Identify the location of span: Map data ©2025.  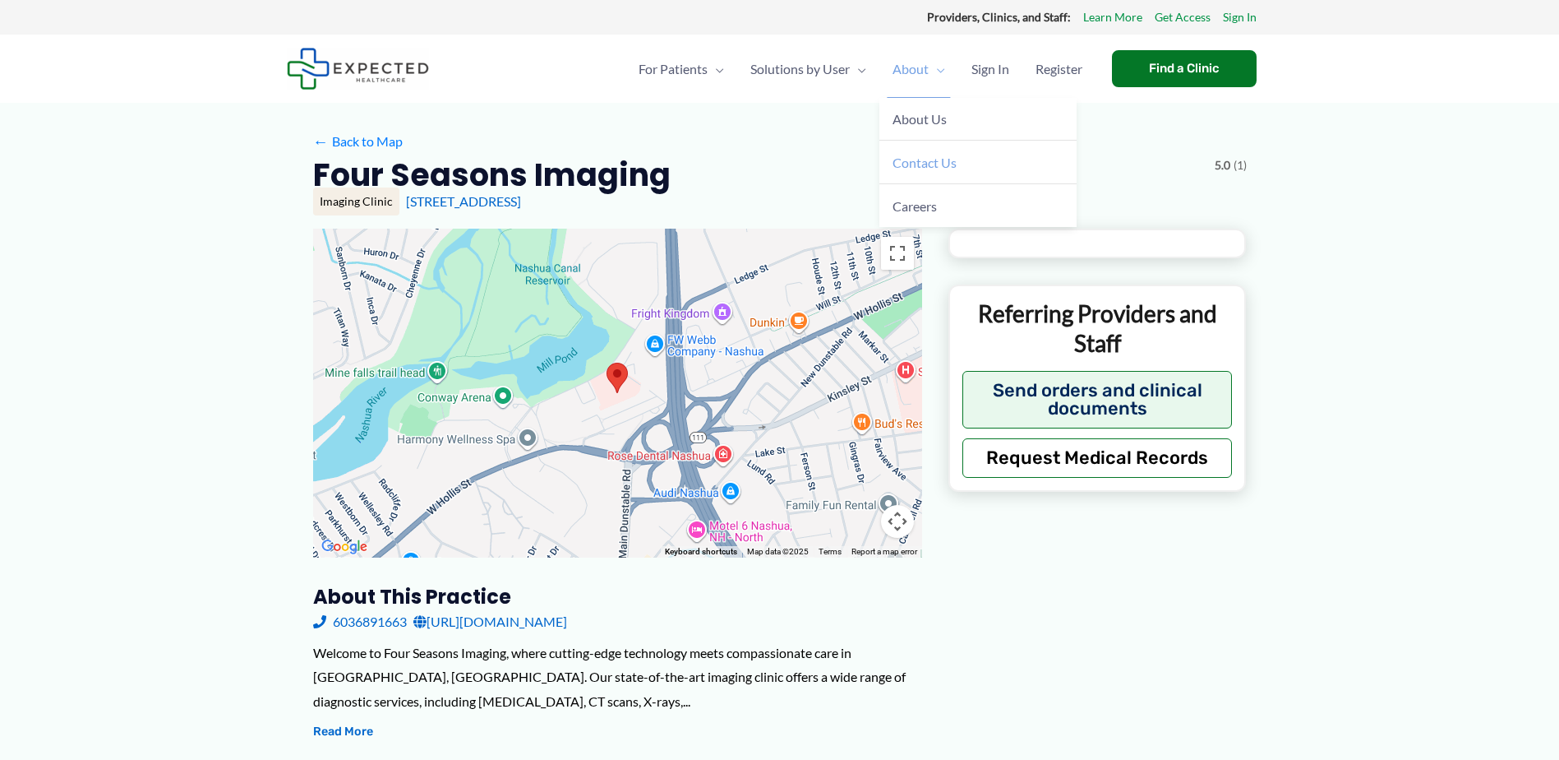
(778, 551).